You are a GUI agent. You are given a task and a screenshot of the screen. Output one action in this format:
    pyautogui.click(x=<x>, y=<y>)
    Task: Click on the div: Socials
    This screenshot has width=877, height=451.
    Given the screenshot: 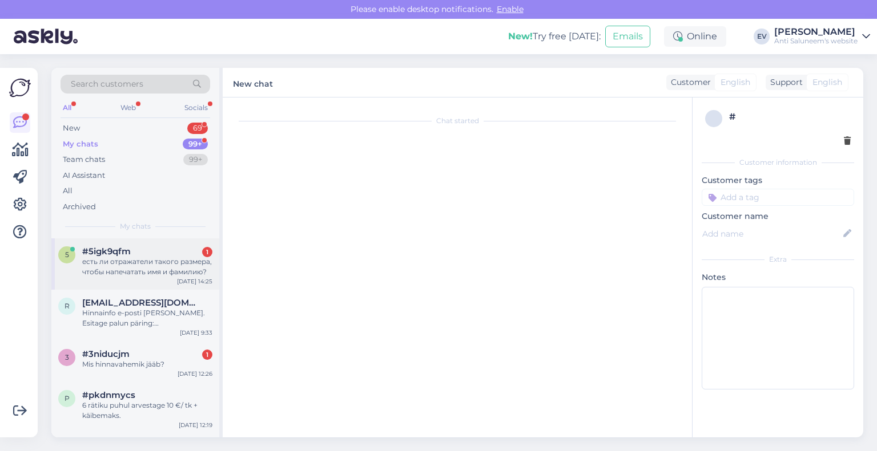 What is the action you would take?
    pyautogui.click(x=196, y=108)
    